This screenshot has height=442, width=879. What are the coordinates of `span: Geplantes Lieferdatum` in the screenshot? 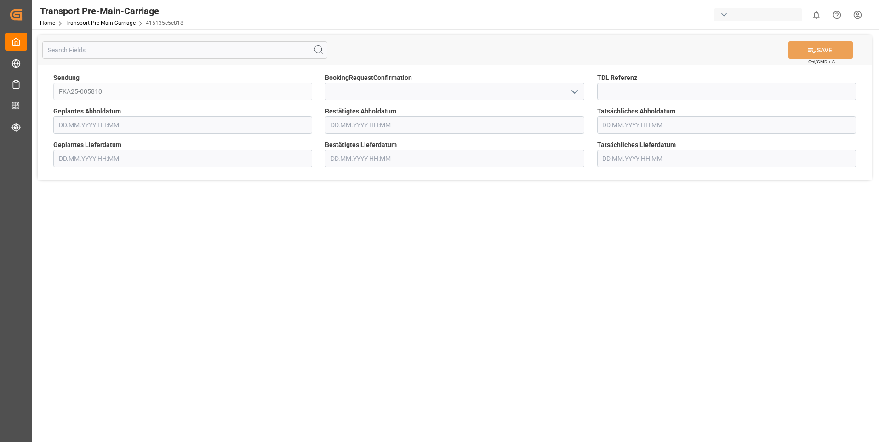 It's located at (87, 145).